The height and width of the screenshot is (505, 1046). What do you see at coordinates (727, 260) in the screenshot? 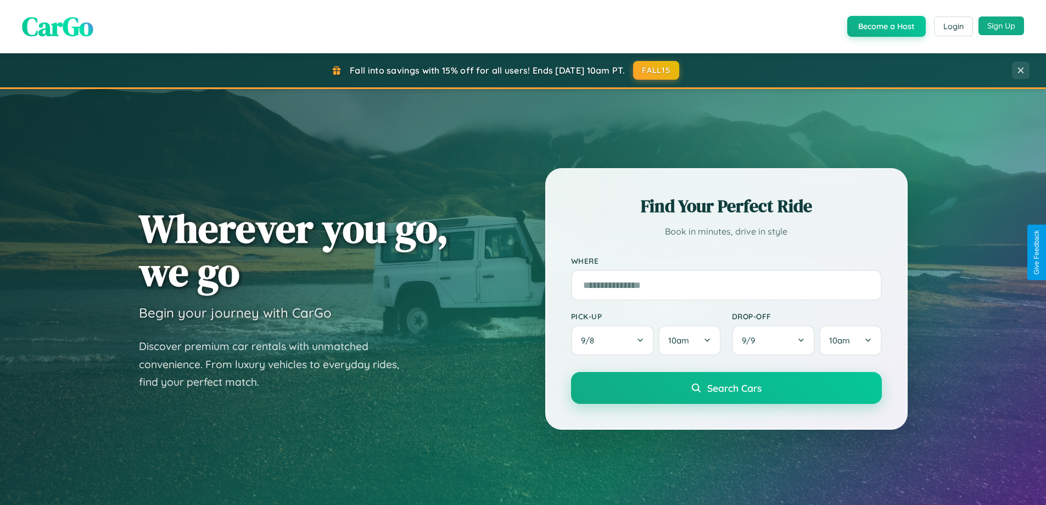
I see `label: Where` at bounding box center [727, 260].